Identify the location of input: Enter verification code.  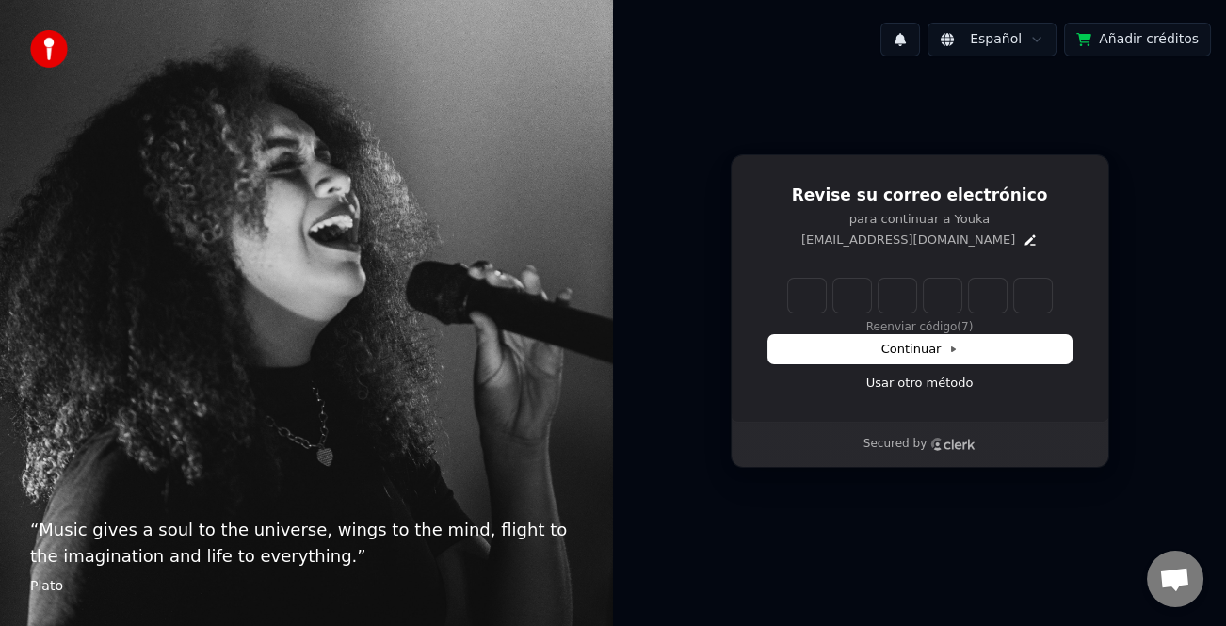
(920, 296).